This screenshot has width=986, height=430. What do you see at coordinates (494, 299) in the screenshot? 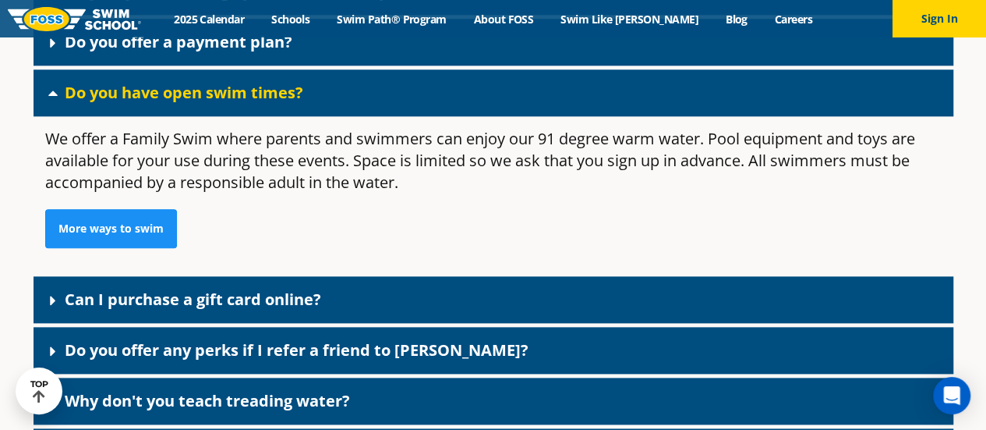
I see `div: Can I purchase a gift card online?` at bounding box center [494, 299].